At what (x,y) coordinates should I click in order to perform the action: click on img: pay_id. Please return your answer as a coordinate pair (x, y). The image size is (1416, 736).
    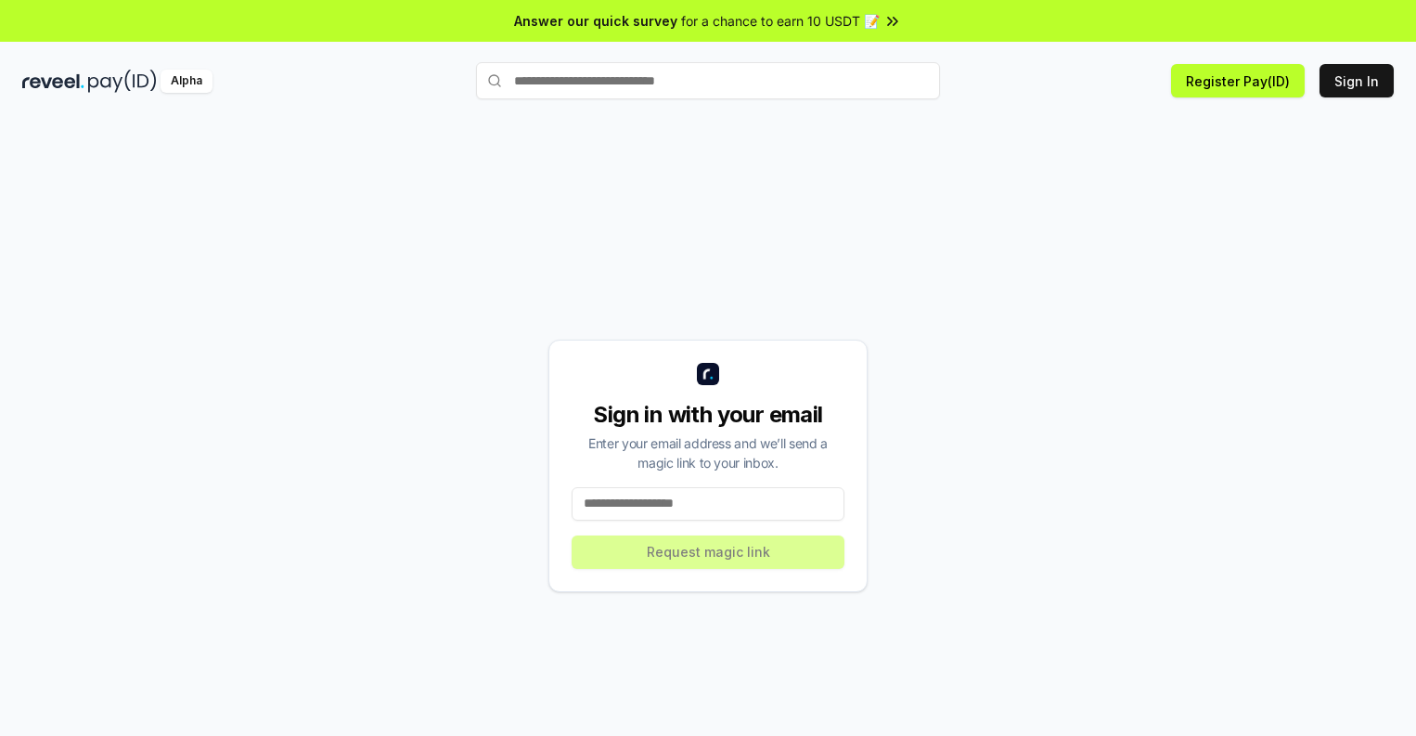
    Looking at the image, I should click on (123, 81).